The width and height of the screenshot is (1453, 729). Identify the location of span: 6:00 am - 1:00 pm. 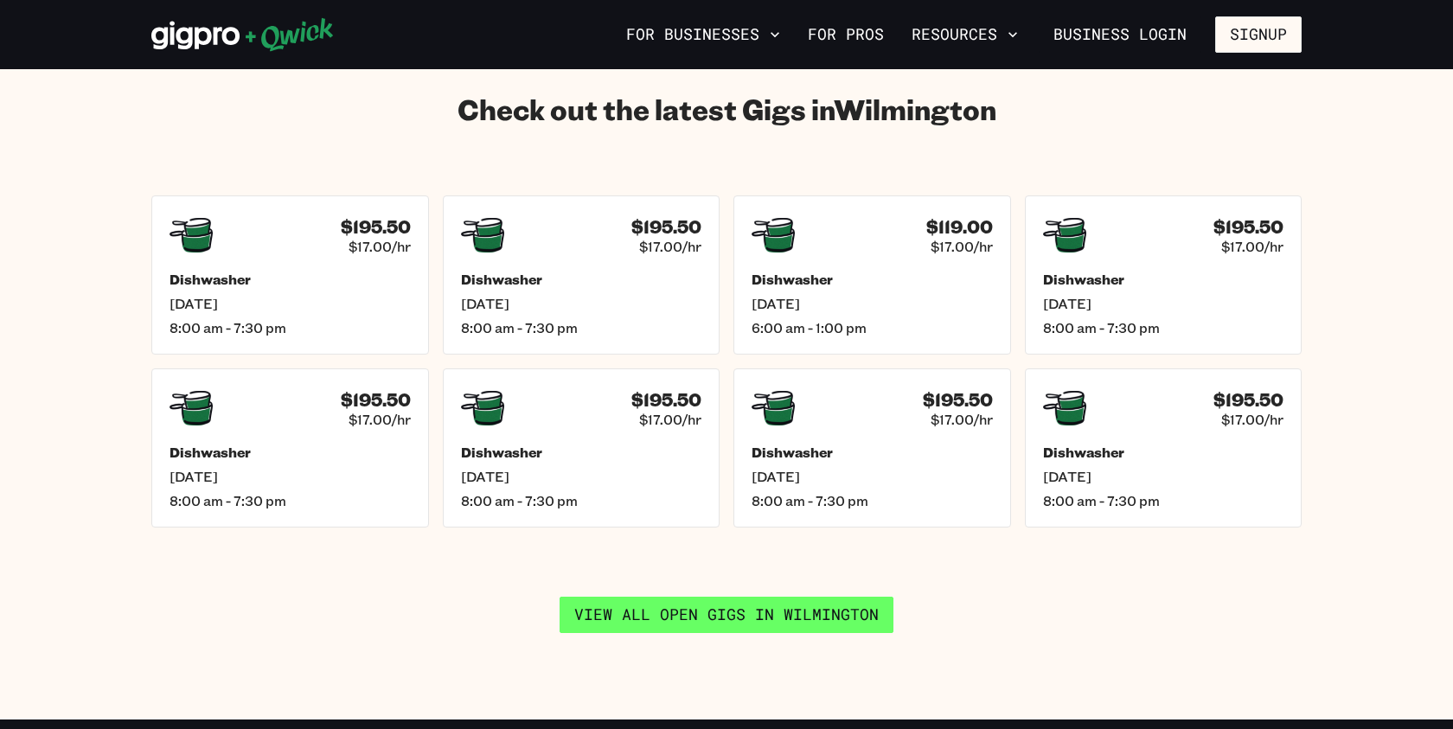
(872, 328).